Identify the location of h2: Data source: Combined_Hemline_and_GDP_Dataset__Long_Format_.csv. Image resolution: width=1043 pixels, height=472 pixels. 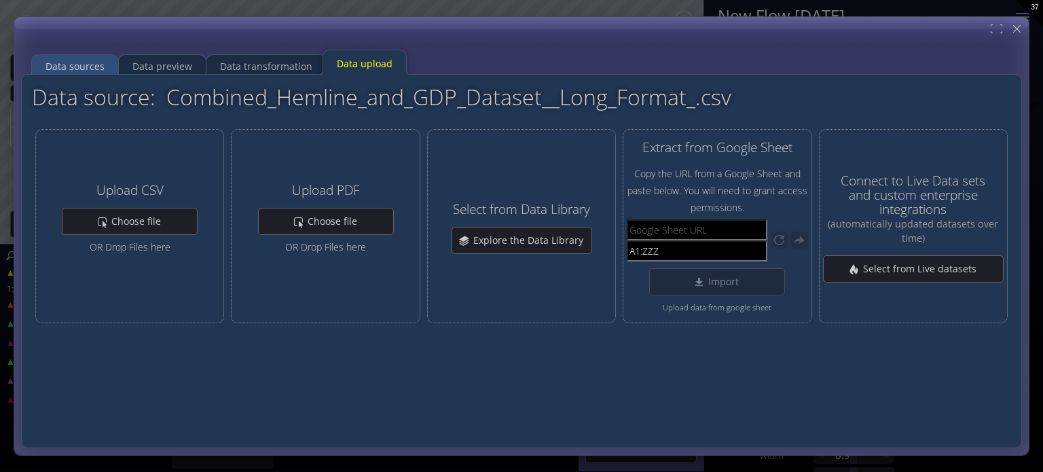
(381, 96).